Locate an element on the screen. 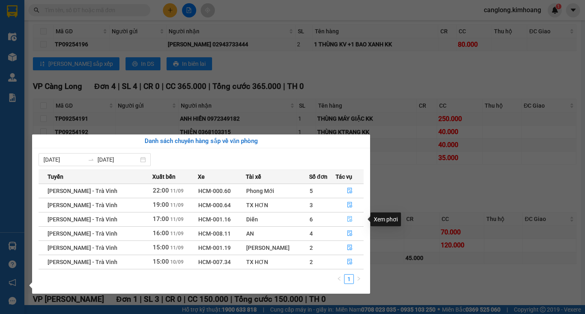 The image size is (585, 314). span: HCM-000.64 is located at coordinates (215, 205).